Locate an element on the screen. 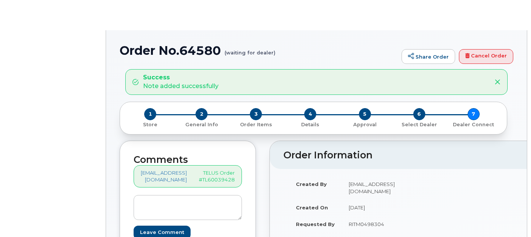 This screenshot has height=237, width=531. a: 4 Details is located at coordinates (310, 124).